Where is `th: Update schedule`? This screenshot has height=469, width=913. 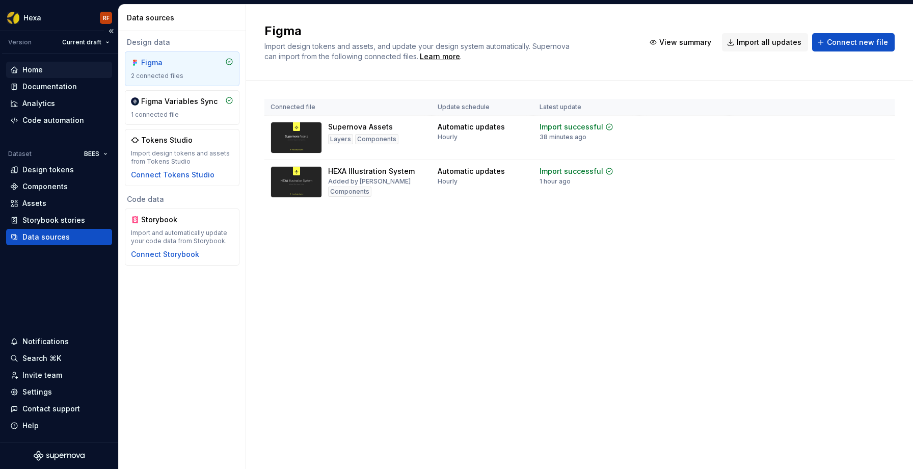
th: Update schedule is located at coordinates (482, 107).